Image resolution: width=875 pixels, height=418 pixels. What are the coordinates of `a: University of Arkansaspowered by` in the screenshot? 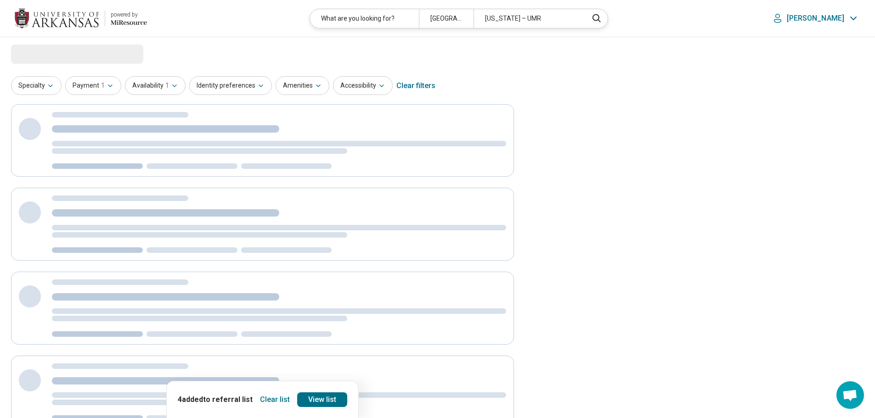 It's located at (81, 18).